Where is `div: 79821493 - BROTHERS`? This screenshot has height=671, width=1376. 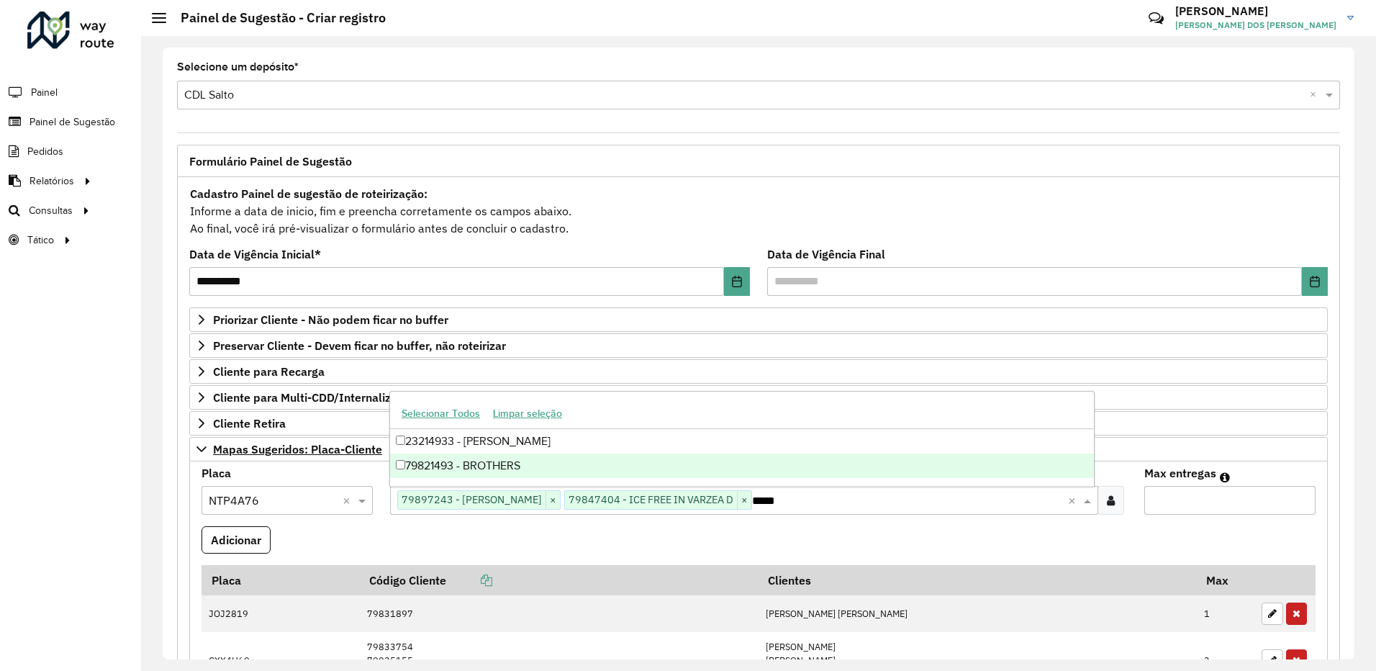 div: 79821493 - BROTHERS is located at coordinates (742, 466).